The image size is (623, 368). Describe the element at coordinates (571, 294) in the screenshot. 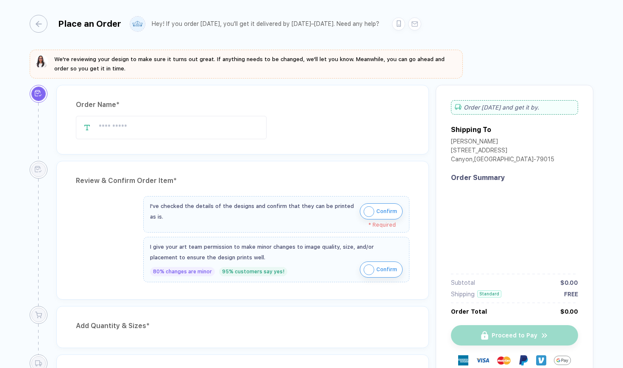

I see `div: FREE` at that location.